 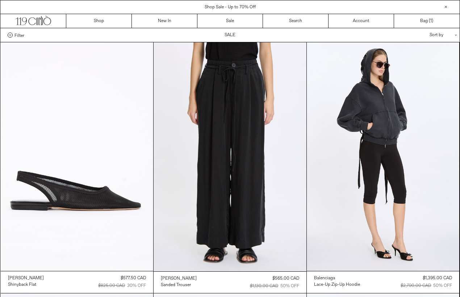 I want to click on img: Lauren Manoogian Sanded Trouser, so click(x=230, y=157).